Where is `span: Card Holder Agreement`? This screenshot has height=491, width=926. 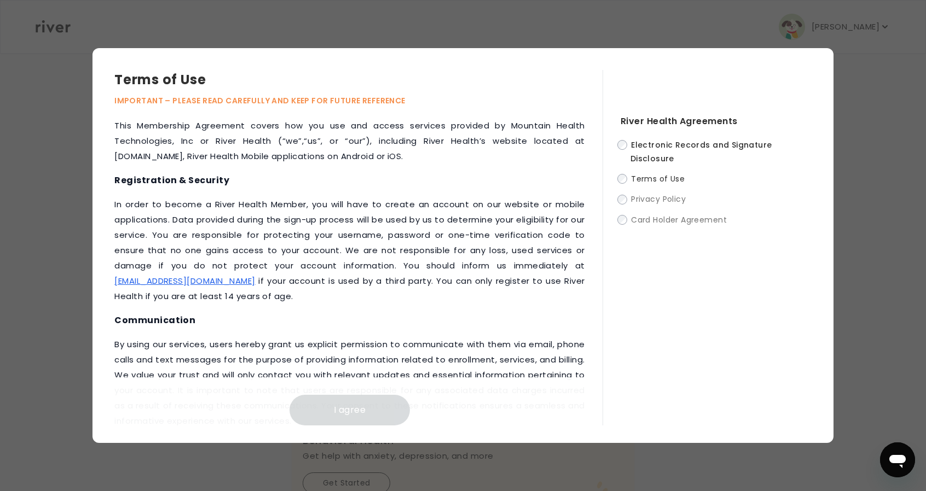
span: Card Holder Agreement is located at coordinates (678, 220).